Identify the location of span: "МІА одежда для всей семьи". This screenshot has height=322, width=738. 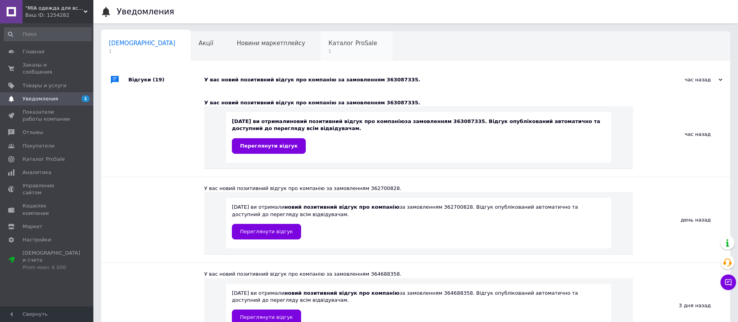
(54, 8).